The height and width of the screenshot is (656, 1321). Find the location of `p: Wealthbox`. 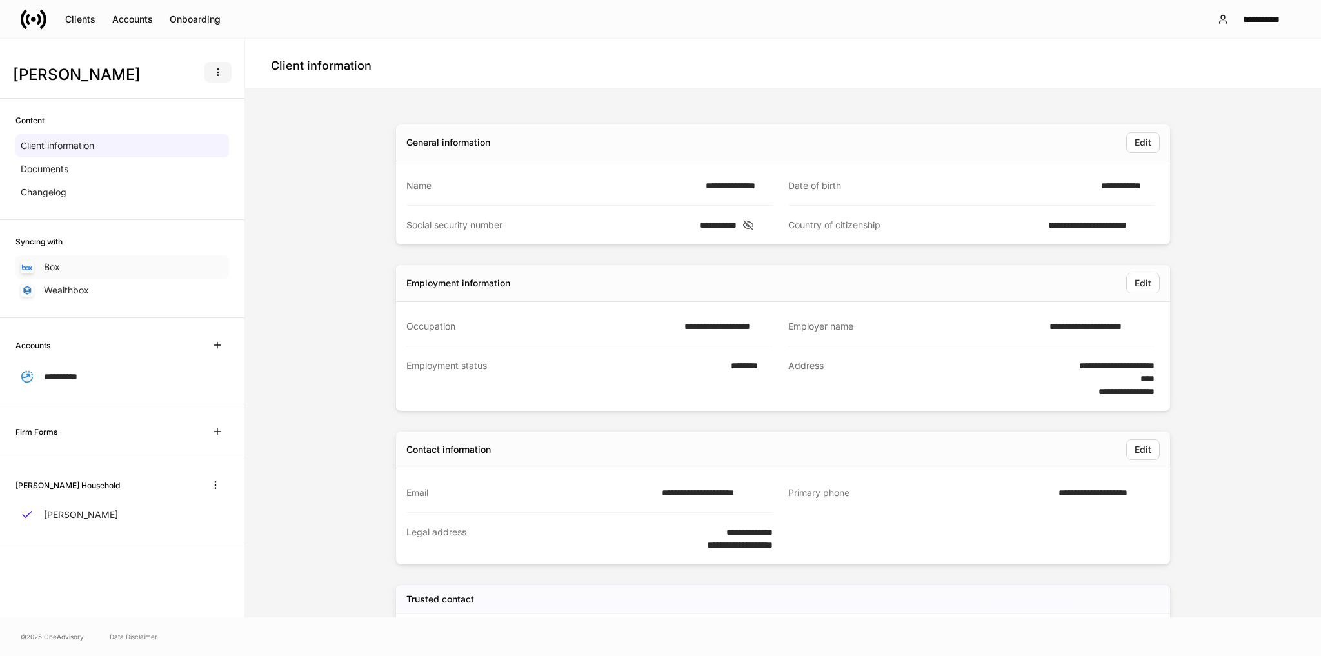

p: Wealthbox is located at coordinates (66, 290).